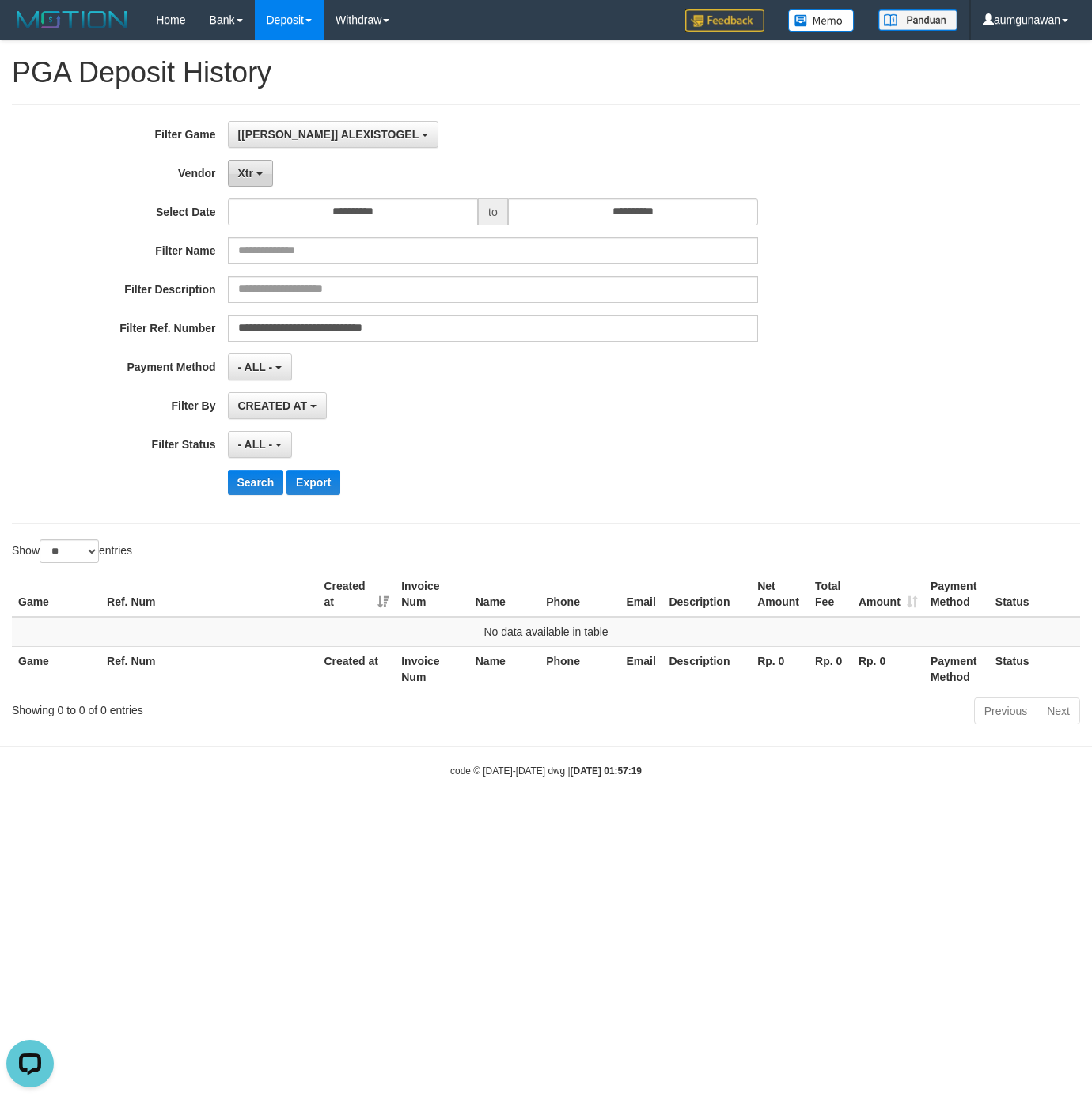 This screenshot has width=1092, height=1100. What do you see at coordinates (313, 482) in the screenshot?
I see `button: Export` at bounding box center [313, 482].